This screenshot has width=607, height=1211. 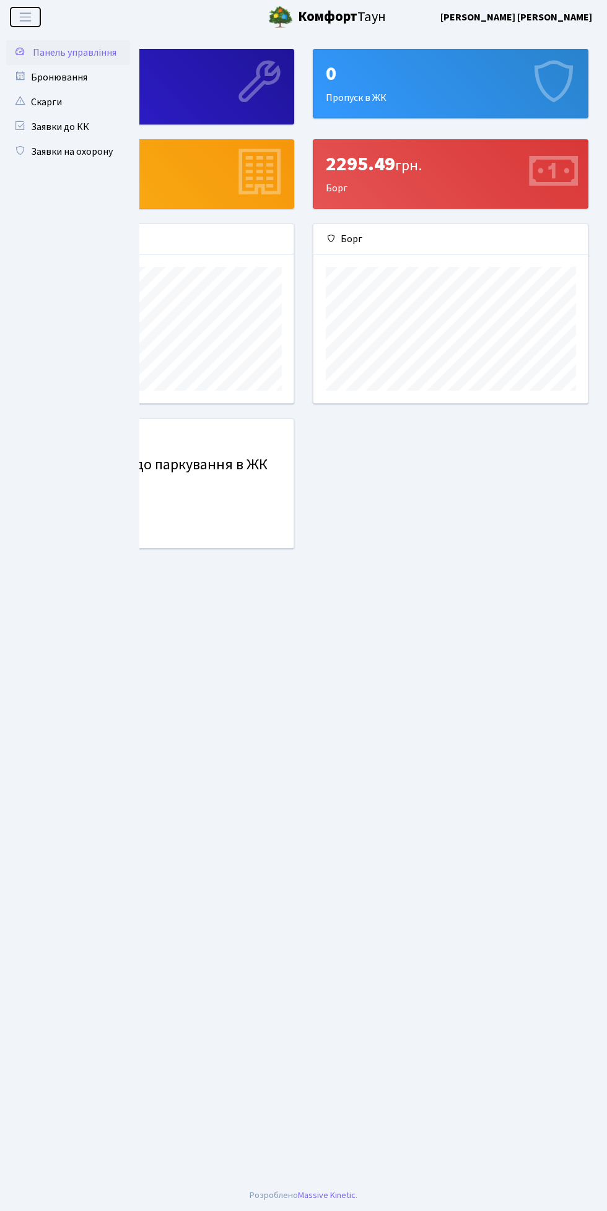 I want to click on span: грн., so click(x=408, y=165).